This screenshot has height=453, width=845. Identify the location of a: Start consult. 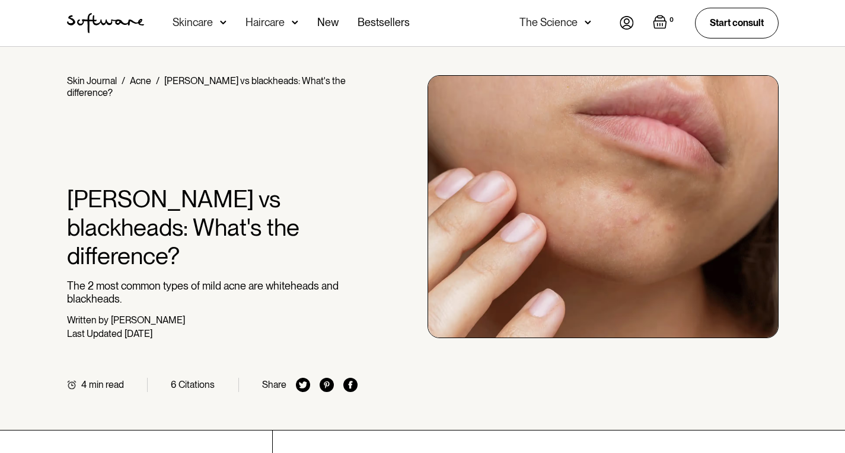
(736, 23).